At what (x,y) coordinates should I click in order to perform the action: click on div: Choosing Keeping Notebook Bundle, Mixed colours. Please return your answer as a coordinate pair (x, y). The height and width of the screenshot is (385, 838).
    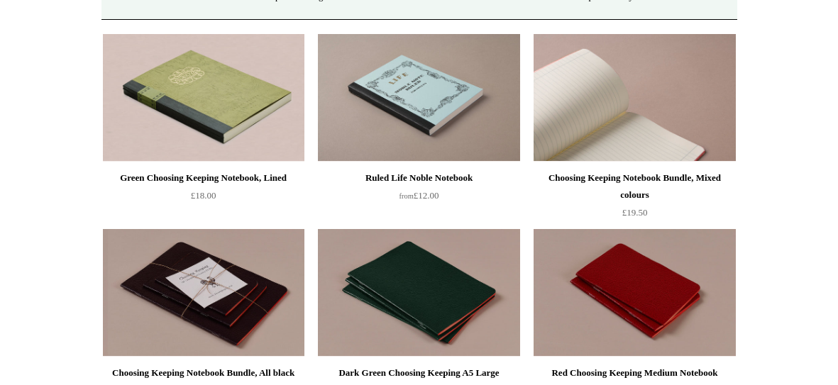
    Looking at the image, I should click on (635, 187).